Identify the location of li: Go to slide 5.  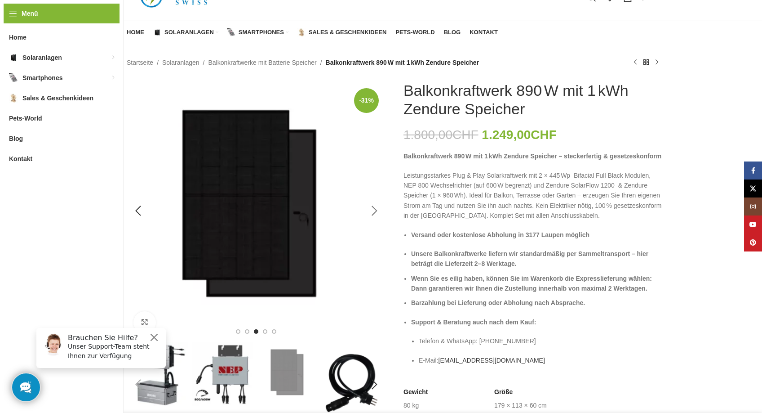
(274, 331).